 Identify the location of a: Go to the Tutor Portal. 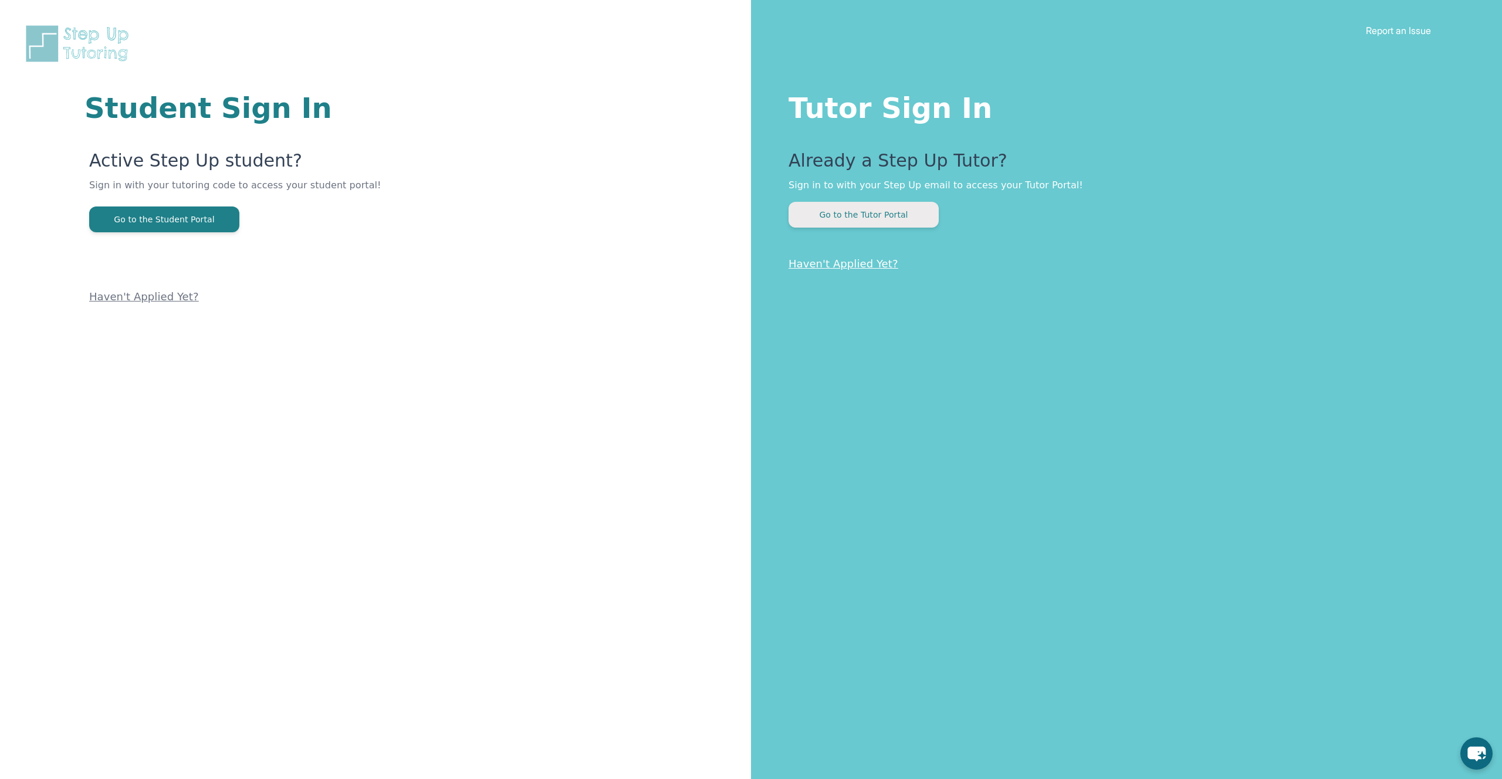
(864, 214).